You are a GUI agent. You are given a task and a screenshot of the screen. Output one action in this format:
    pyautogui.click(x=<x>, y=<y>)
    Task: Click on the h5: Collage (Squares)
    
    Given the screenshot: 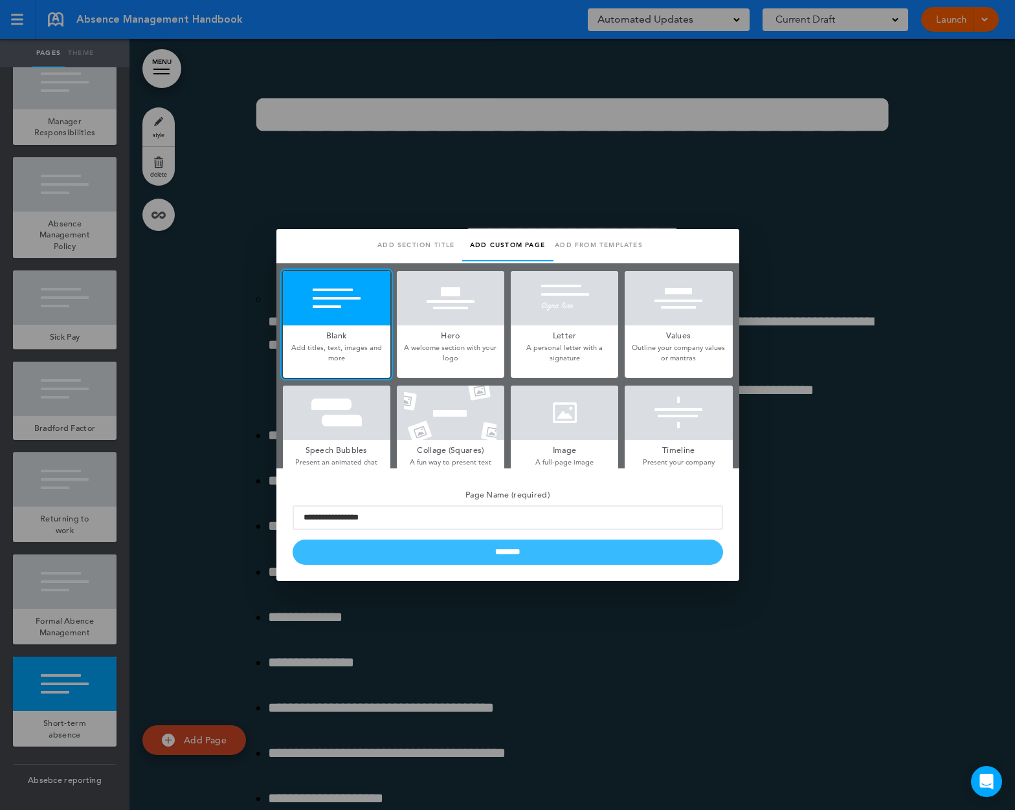 What is the action you would take?
    pyautogui.click(x=450, y=449)
    